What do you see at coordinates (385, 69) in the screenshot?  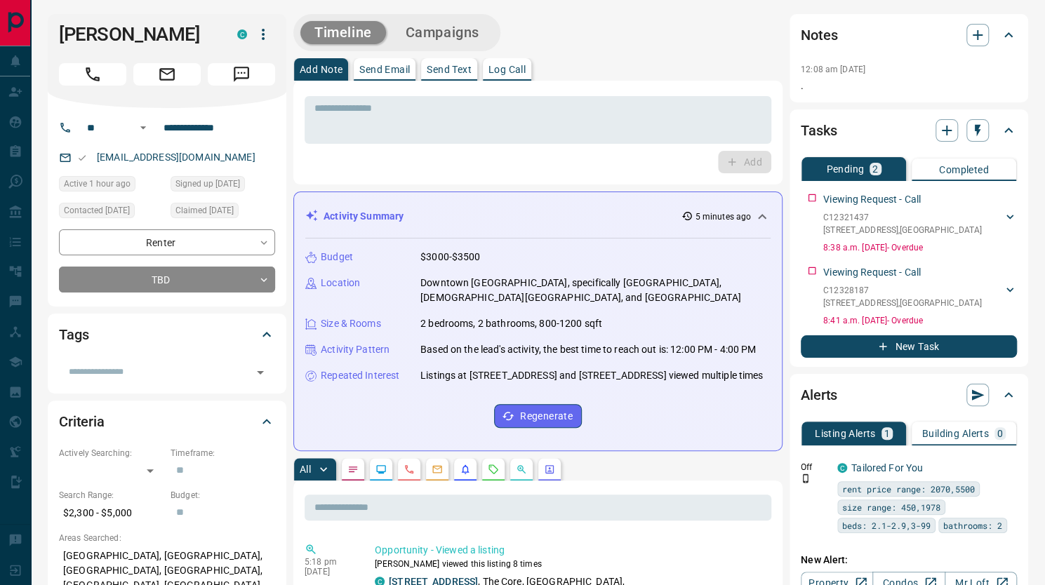 I see `p: Send Email` at bounding box center [385, 69].